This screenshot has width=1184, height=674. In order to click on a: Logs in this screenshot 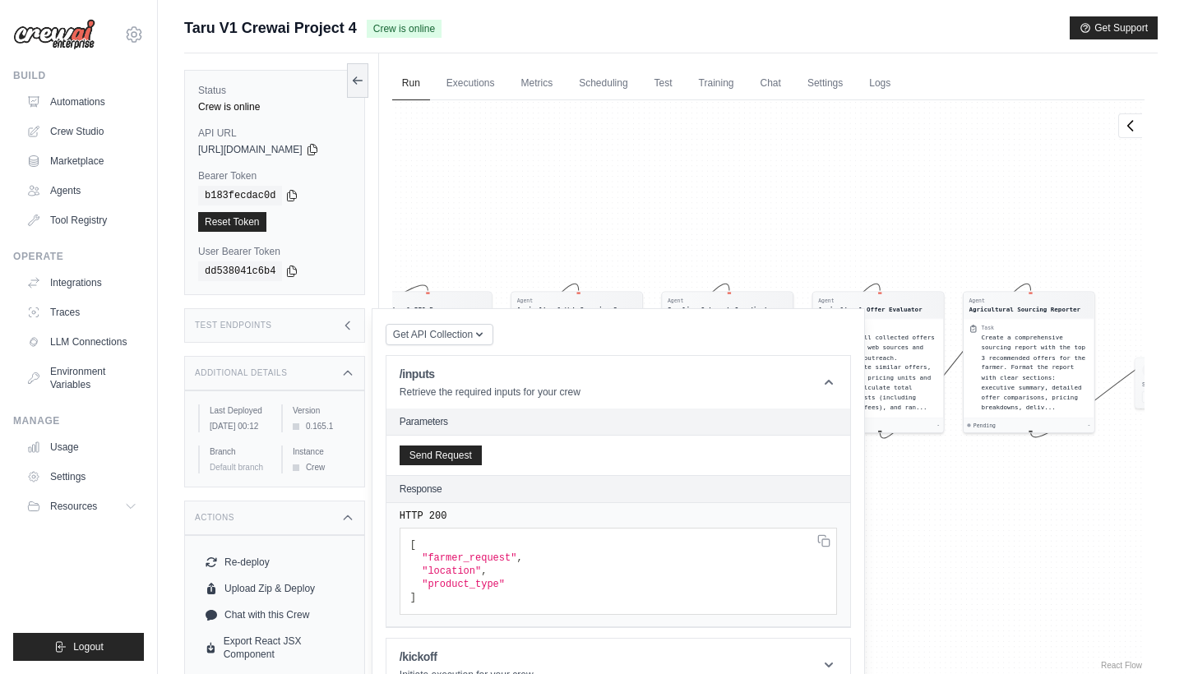, I will do `click(880, 84)`.